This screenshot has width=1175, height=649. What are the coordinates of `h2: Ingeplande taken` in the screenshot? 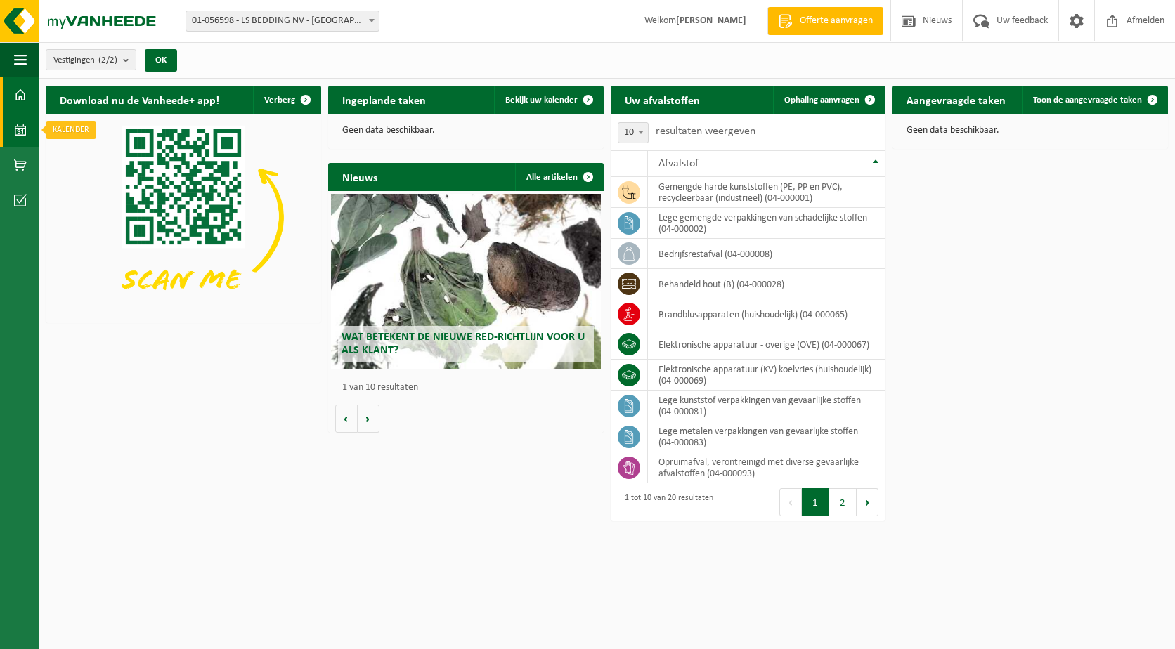 It's located at (384, 99).